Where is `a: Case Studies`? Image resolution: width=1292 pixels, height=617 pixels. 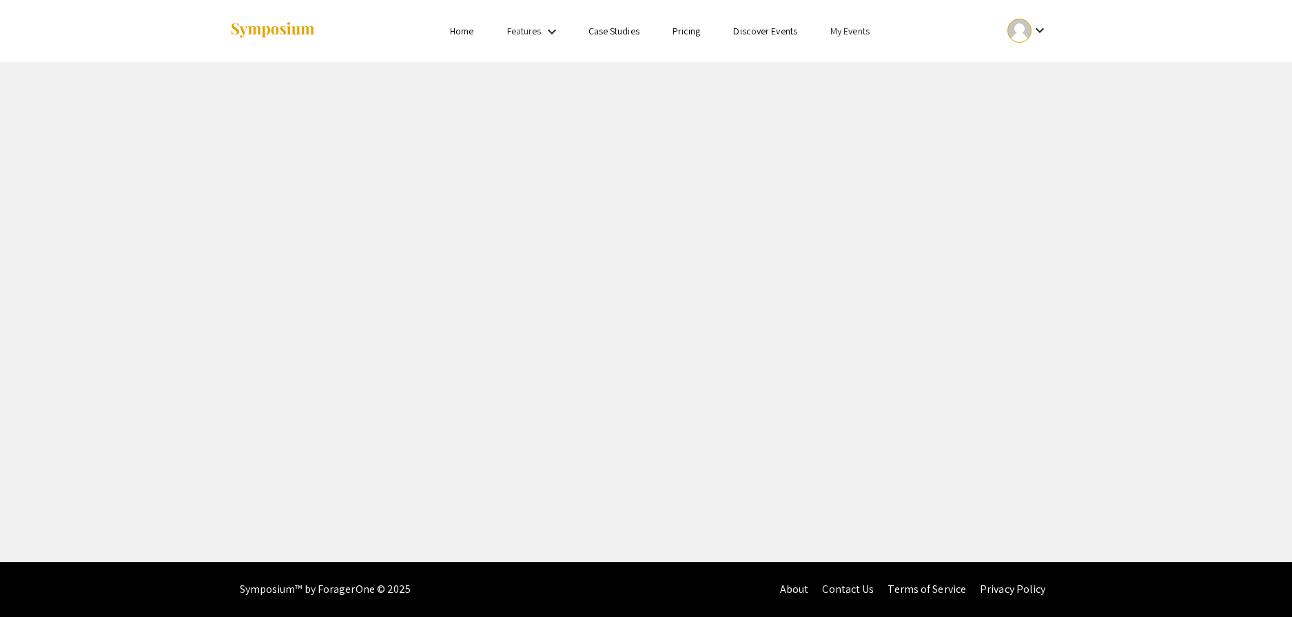
a: Case Studies is located at coordinates (614, 31).